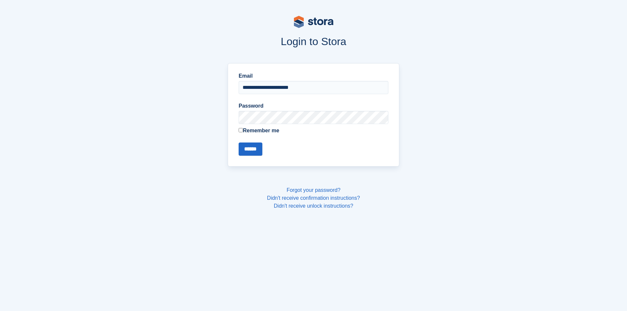 Image resolution: width=627 pixels, height=311 pixels. What do you see at coordinates (313, 198) in the screenshot?
I see `a: Didn't receive confirmation instructions?` at bounding box center [313, 198].